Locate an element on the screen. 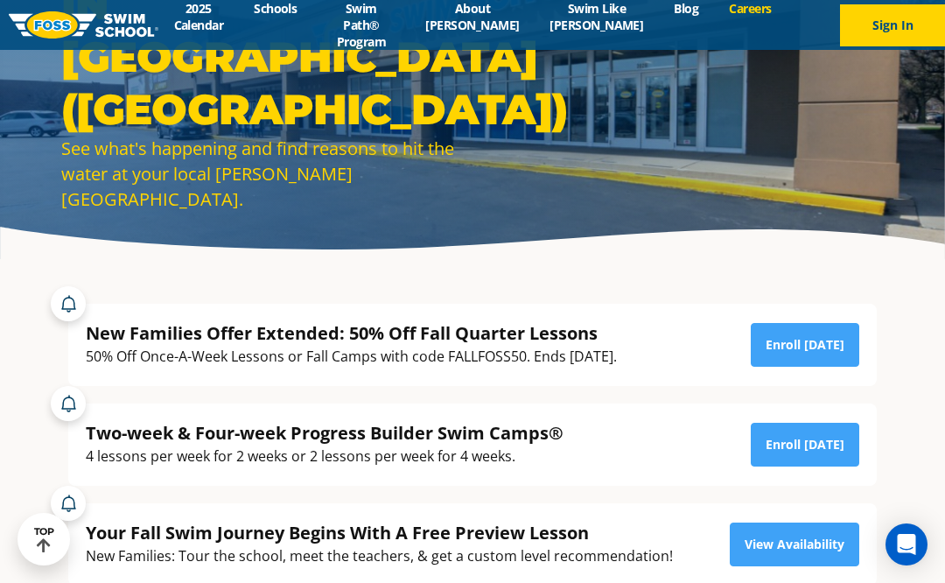  div: New Families Offer Extended: 50% Off Fall Quarter Lessons is located at coordinates (351, 332).